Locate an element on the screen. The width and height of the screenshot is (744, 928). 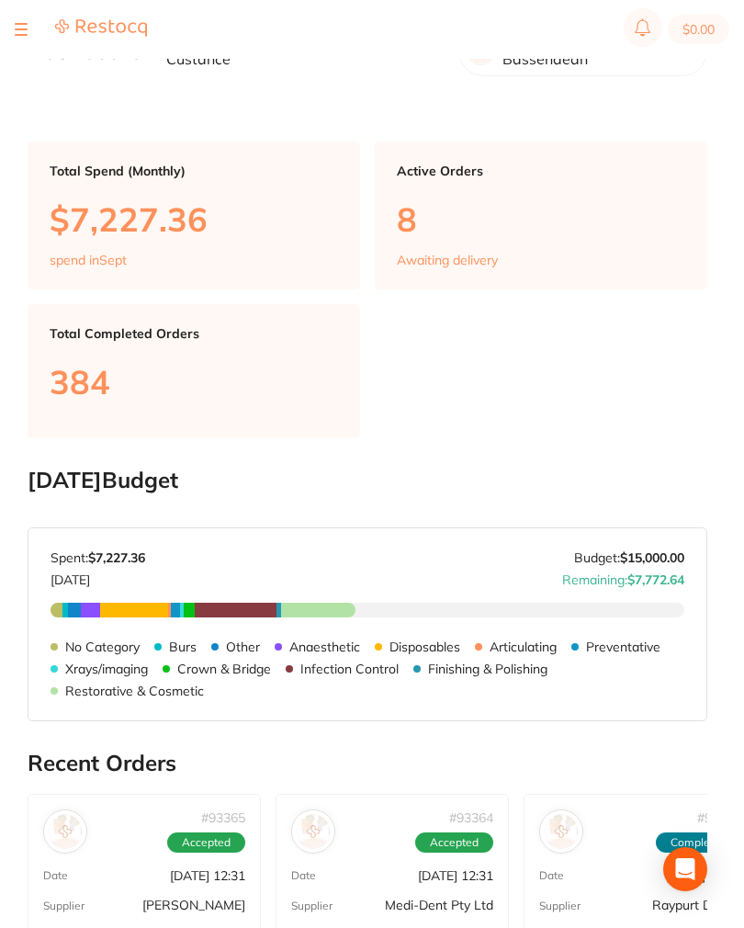
p: spend in Sept is located at coordinates (88, 260).